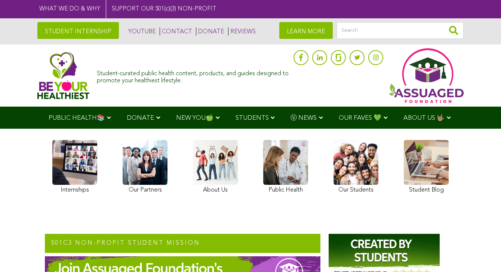  Describe the element at coordinates (400, 30) in the screenshot. I see `input: Search` at that location.